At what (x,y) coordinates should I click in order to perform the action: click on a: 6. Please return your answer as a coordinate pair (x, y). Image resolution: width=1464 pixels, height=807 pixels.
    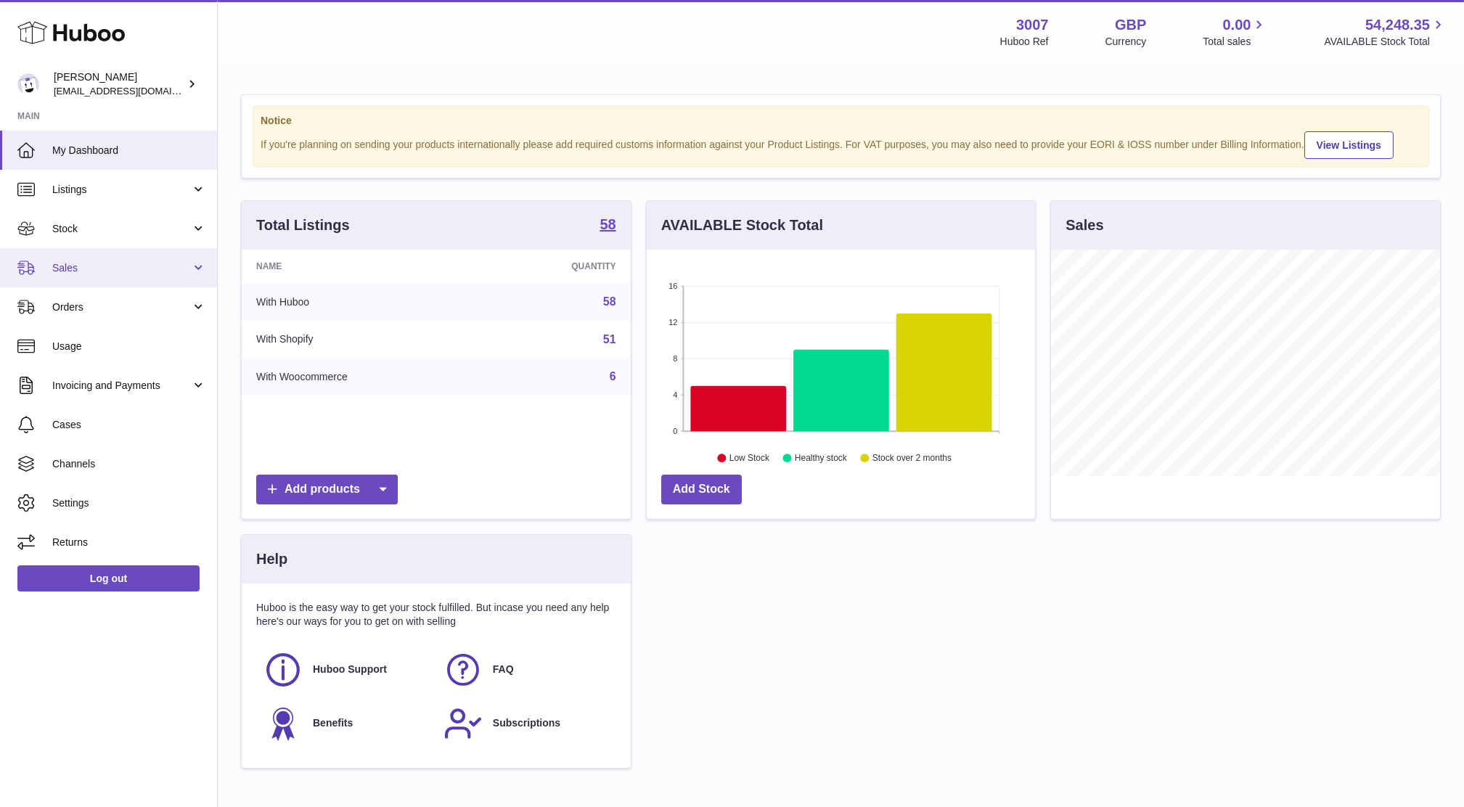
    Looking at the image, I should click on (612, 376).